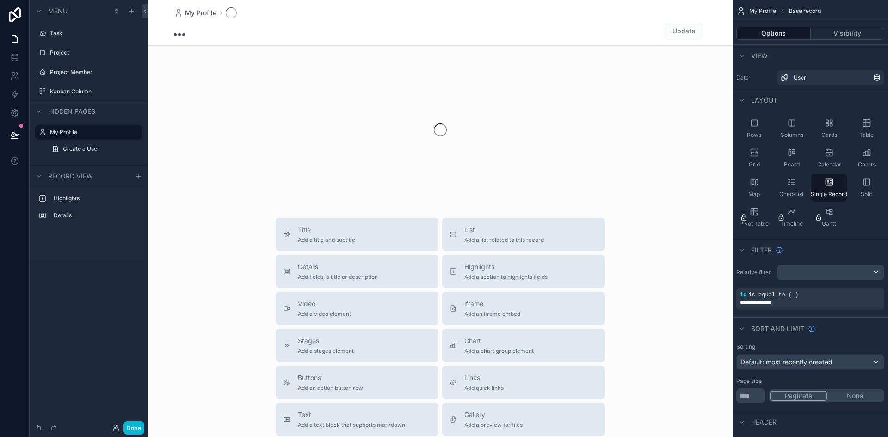 This screenshot has height=437, width=888. What do you see at coordinates (95, 72) in the screenshot?
I see `a: Project Member` at bounding box center [95, 72].